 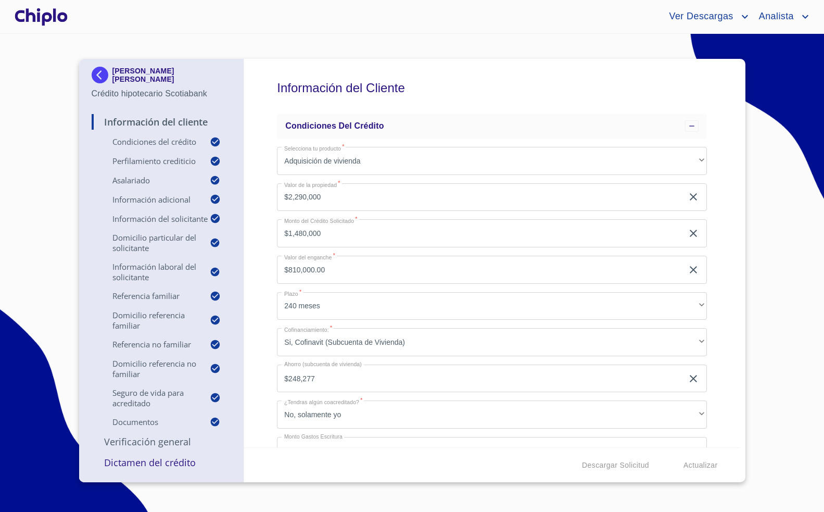 I want to click on div: Adquisición de vivienda, so click(x=492, y=161).